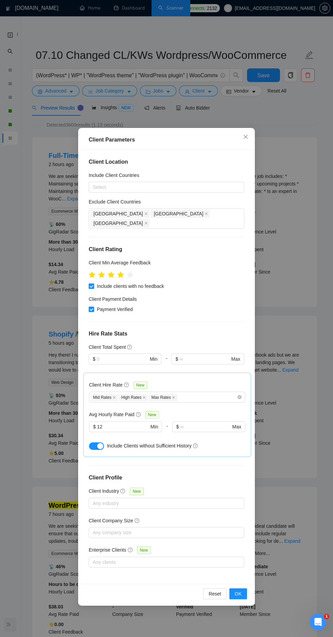 The height and width of the screenshot is (637, 333). What do you see at coordinates (104, 491) in the screenshot?
I see `h5: Client Industry` at bounding box center [104, 491].